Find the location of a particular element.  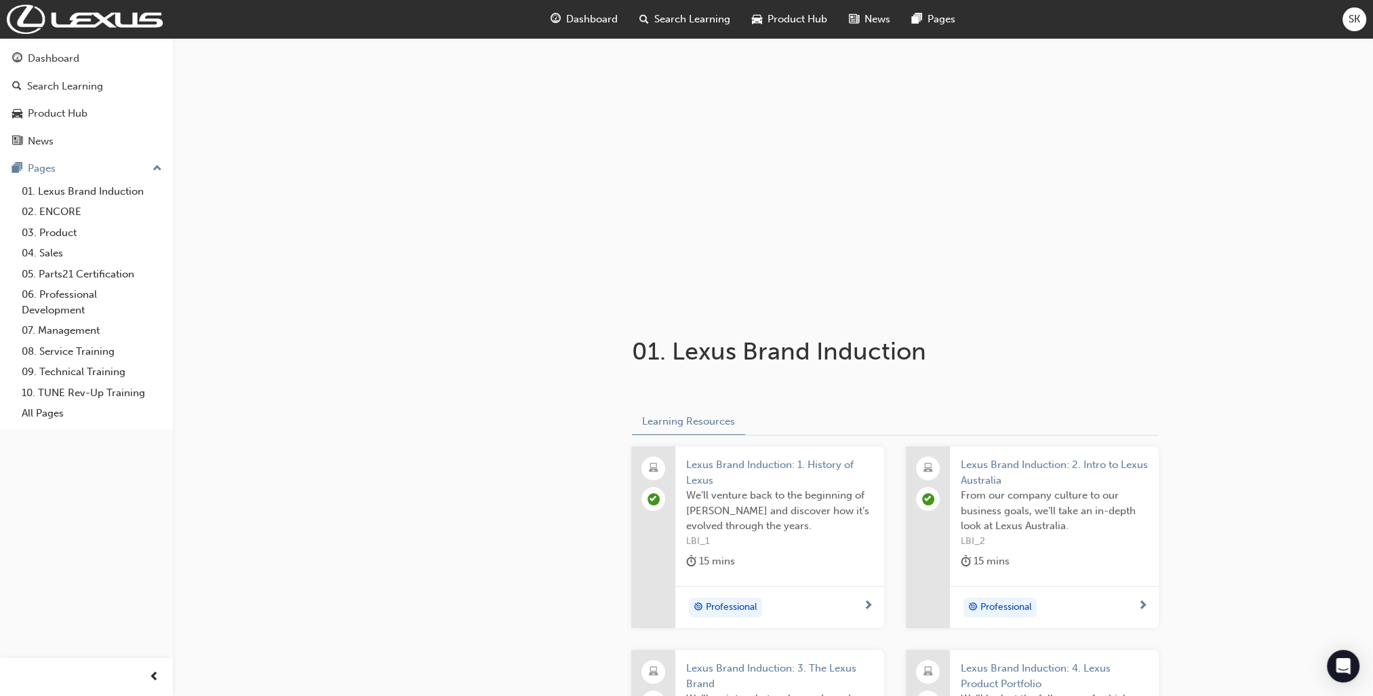

a: 10. TUNE Rev-Up Training is located at coordinates (92, 393).